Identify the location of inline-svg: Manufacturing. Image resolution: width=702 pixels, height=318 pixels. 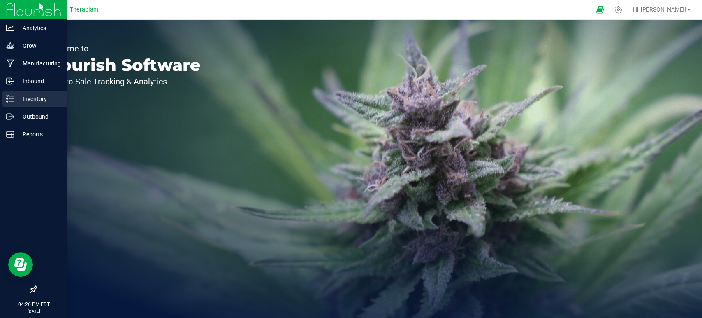
(10, 63).